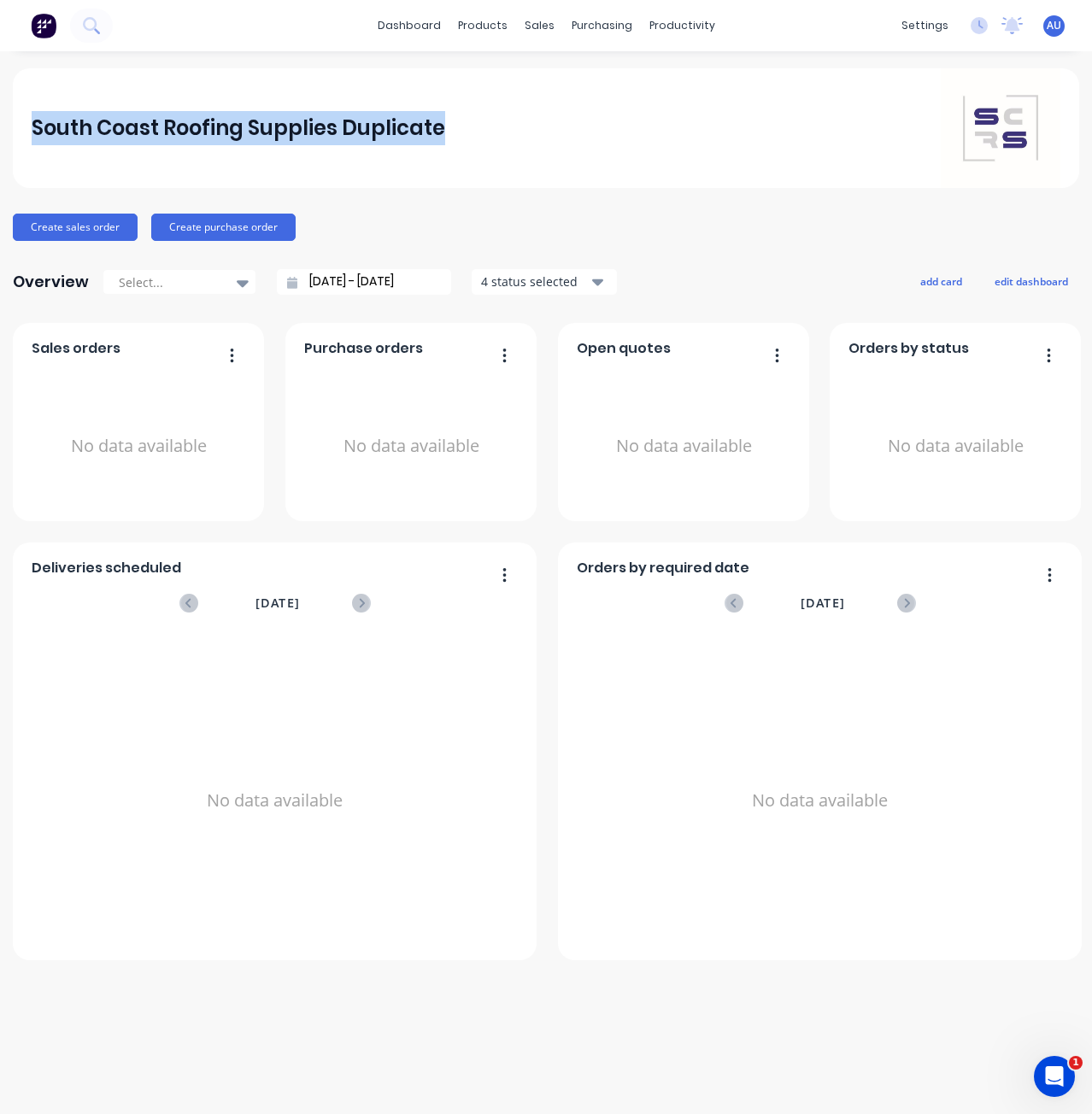 Image resolution: width=1092 pixels, height=1114 pixels. I want to click on span: Sales orders, so click(76, 348).